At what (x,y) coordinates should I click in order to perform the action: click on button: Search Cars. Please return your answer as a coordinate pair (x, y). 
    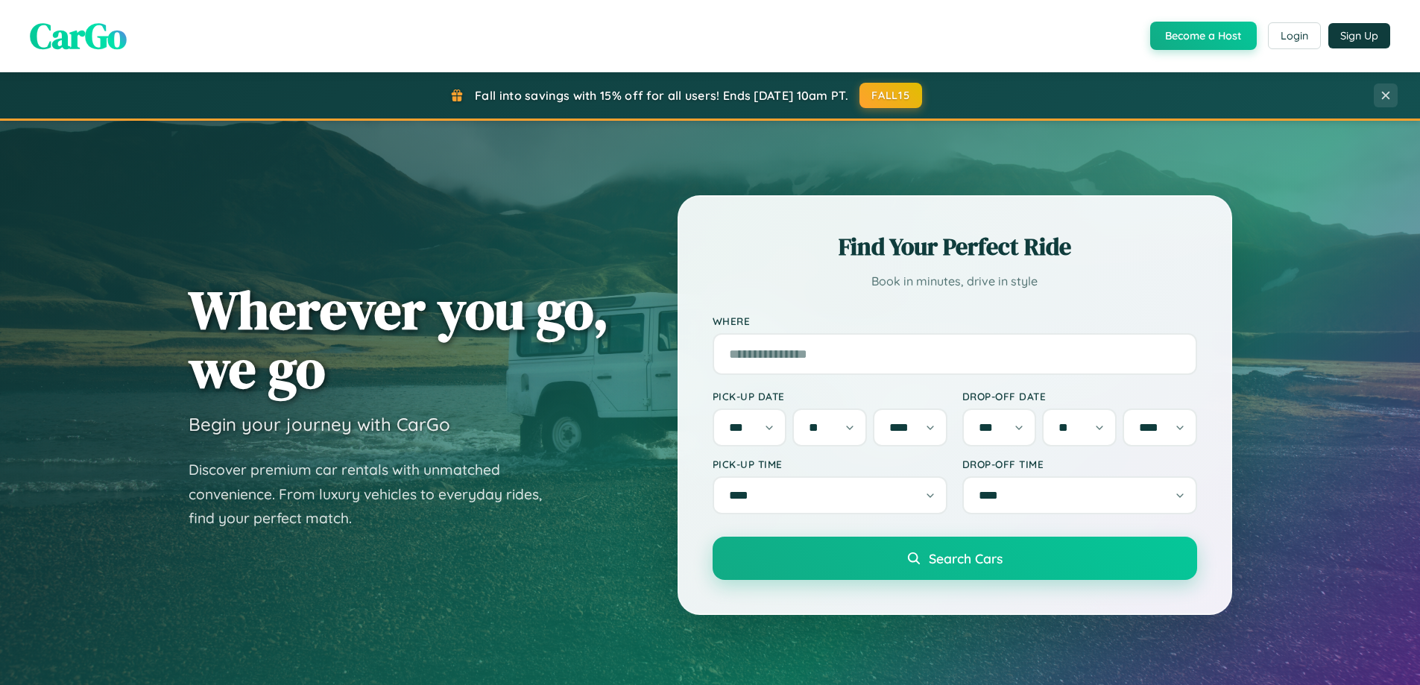
    Looking at the image, I should click on (955, 558).